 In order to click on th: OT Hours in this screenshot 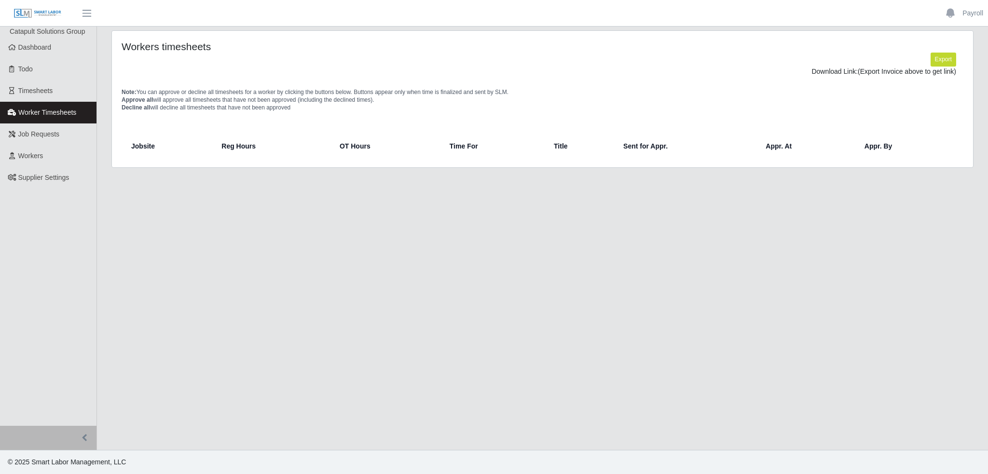, I will do `click(387, 146)`.